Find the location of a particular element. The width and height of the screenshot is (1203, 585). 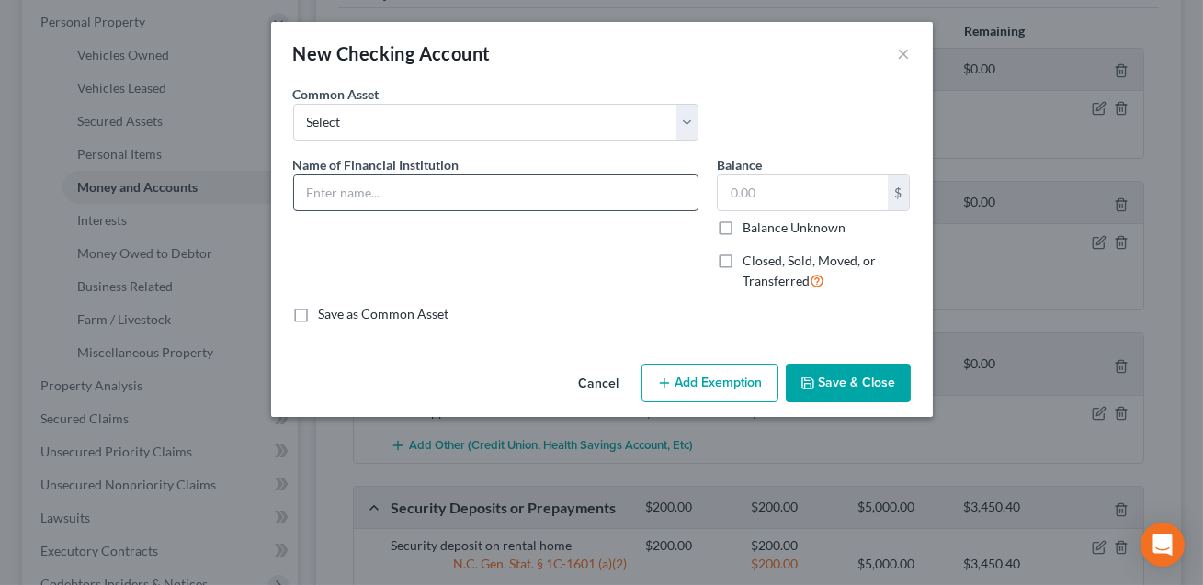

label: Save as Common Asset is located at coordinates (384, 314).